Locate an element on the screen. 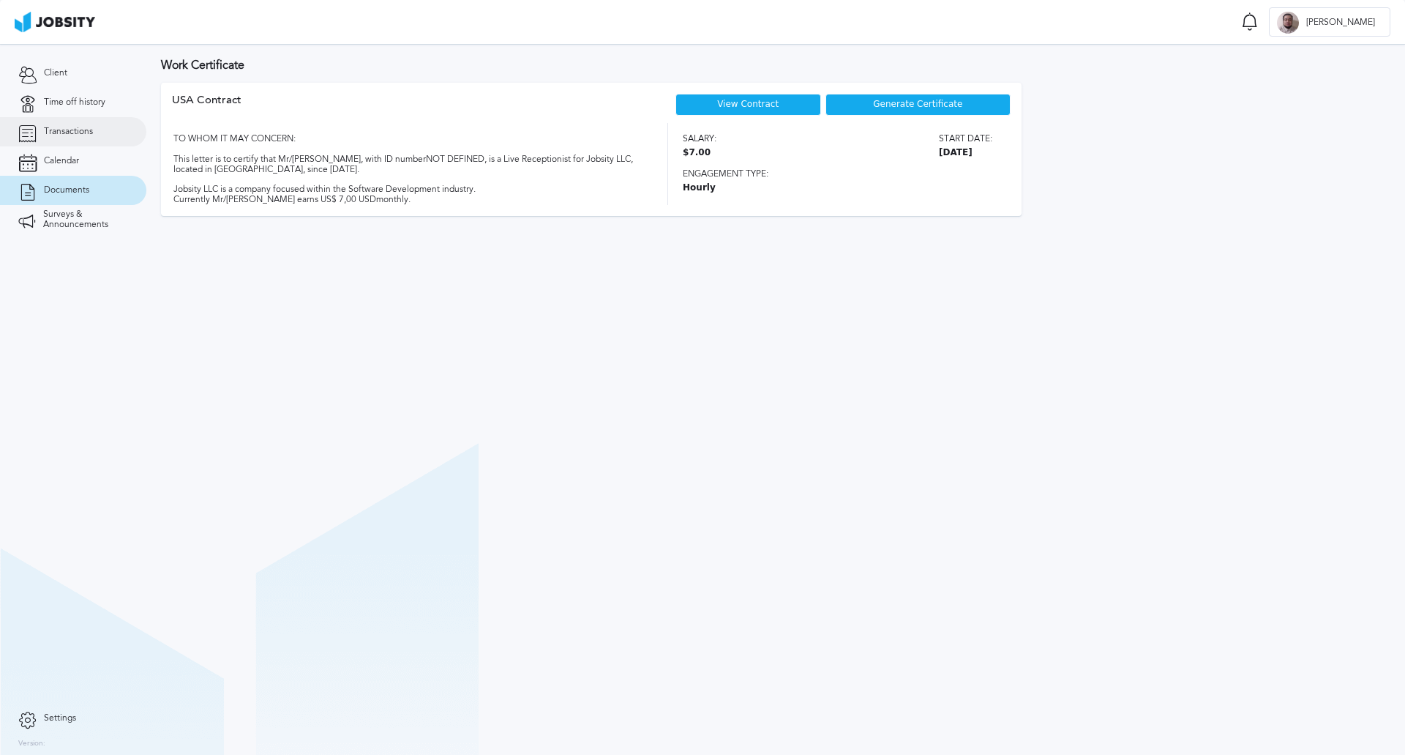  span: $7.00 is located at coordinates (700, 153).